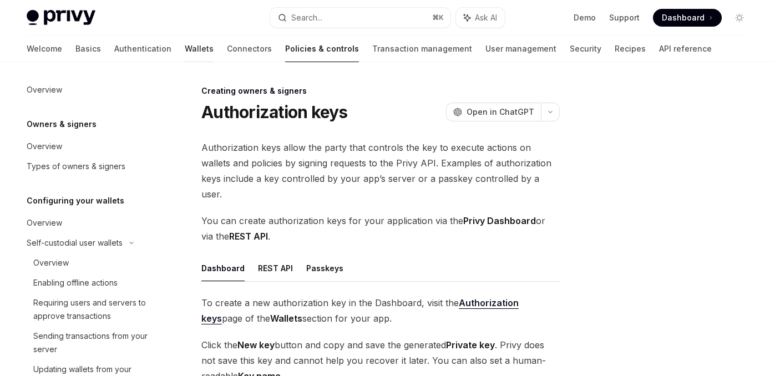 The width and height of the screenshot is (775, 376). Describe the element at coordinates (256, 345) in the screenshot. I see `strong: New key` at that location.